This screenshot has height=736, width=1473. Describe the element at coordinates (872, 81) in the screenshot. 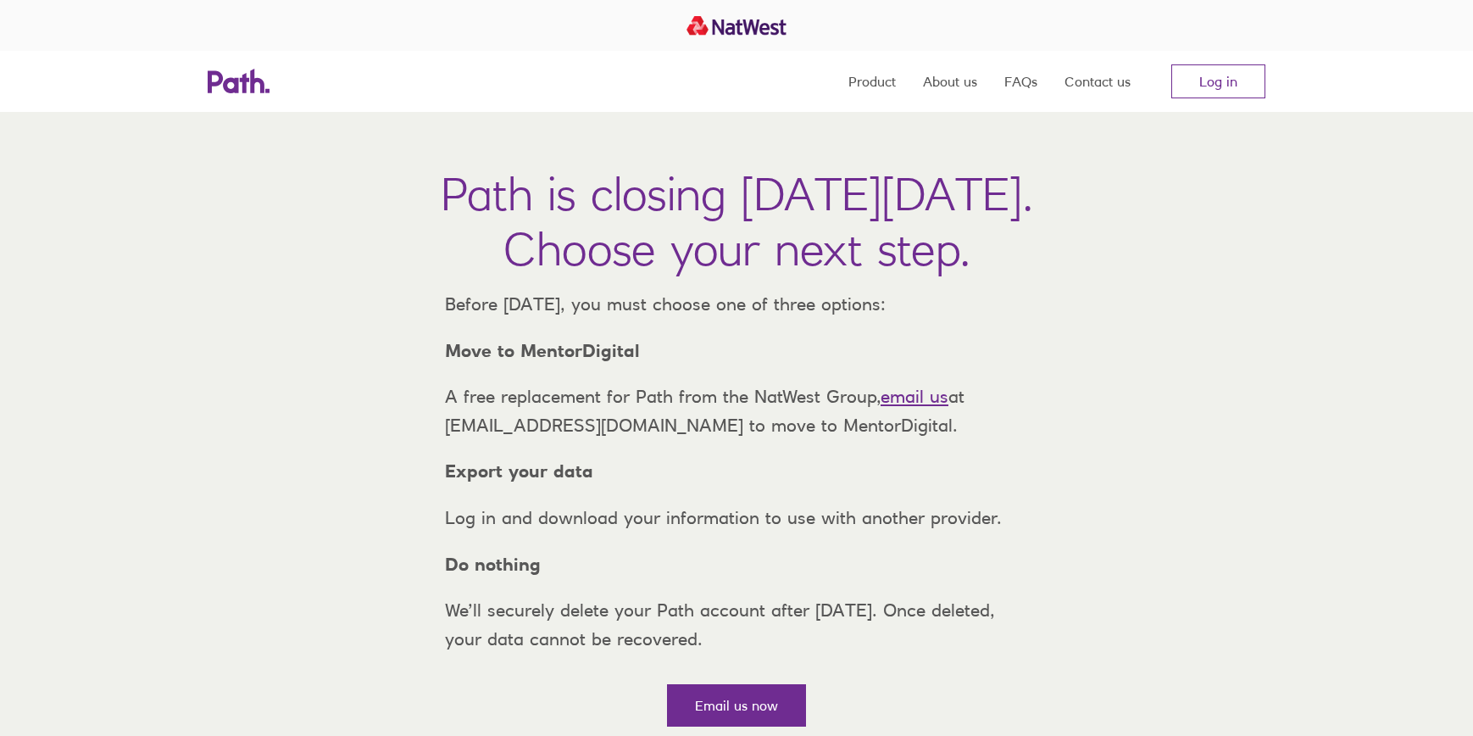

I see `a: Product` at that location.